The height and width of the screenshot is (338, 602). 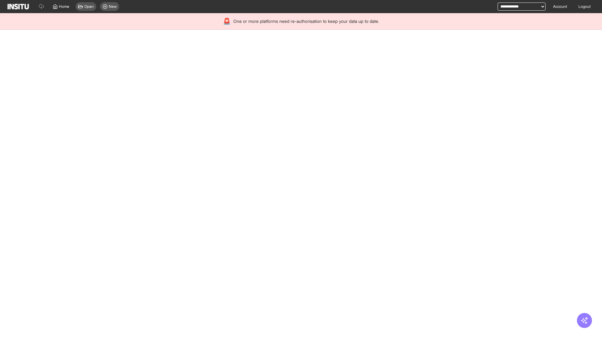 What do you see at coordinates (306, 21) in the screenshot?
I see `span: One or more platforms need re-authorisation to keep your data up to date.` at bounding box center [306, 21].